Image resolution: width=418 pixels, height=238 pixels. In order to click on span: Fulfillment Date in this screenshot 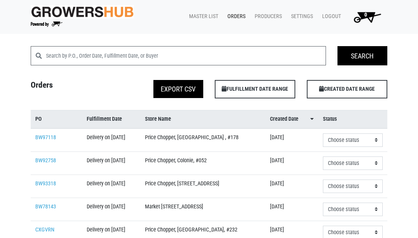, I will do `click(104, 119)`.